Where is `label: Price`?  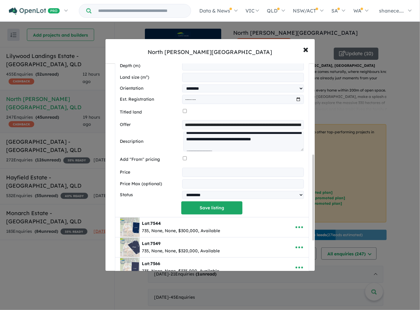 label: Price is located at coordinates (150, 173).